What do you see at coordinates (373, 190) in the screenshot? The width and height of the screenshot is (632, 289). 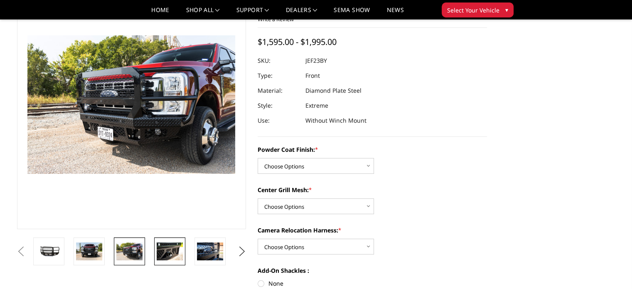 I see `label: Center Grill Mesh:` at bounding box center [373, 190].